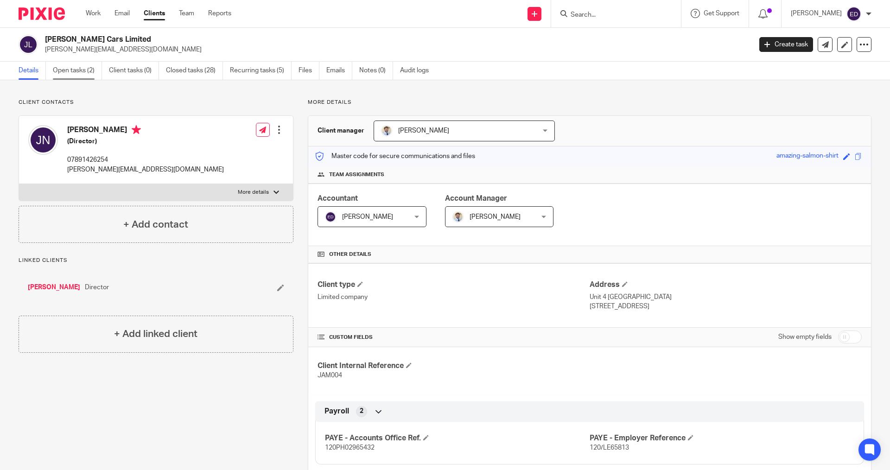 Image resolution: width=890 pixels, height=470 pixels. I want to click on a: Files, so click(309, 70).